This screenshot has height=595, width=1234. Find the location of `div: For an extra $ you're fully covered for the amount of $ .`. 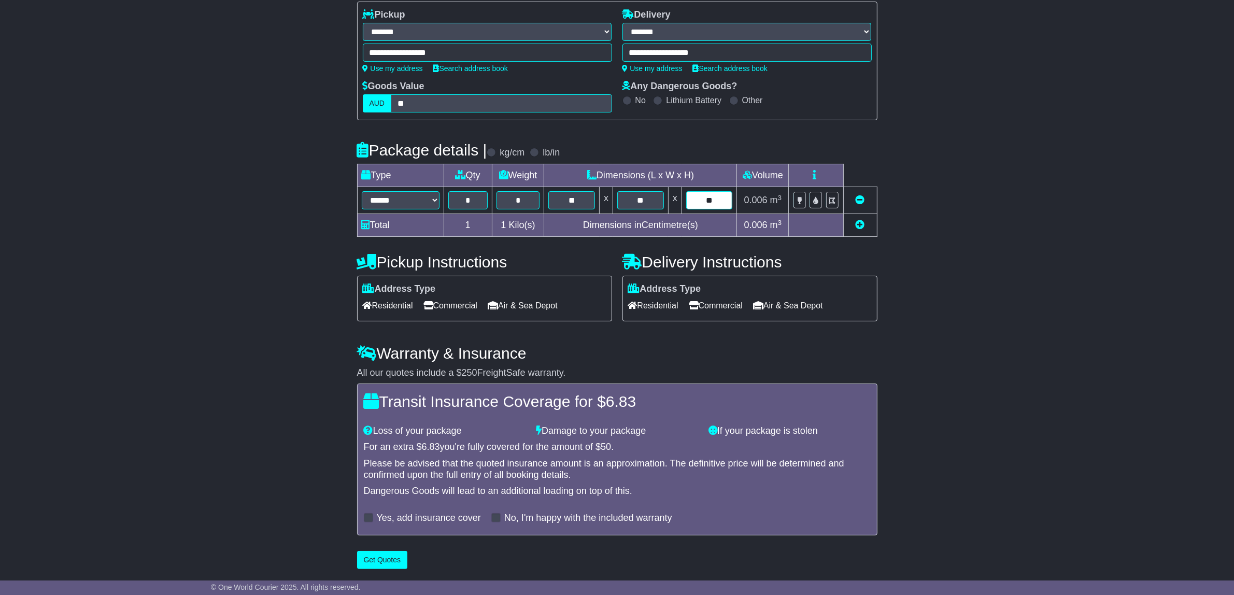

div: For an extra $ you're fully covered for the amount of $ . is located at coordinates (617, 447).